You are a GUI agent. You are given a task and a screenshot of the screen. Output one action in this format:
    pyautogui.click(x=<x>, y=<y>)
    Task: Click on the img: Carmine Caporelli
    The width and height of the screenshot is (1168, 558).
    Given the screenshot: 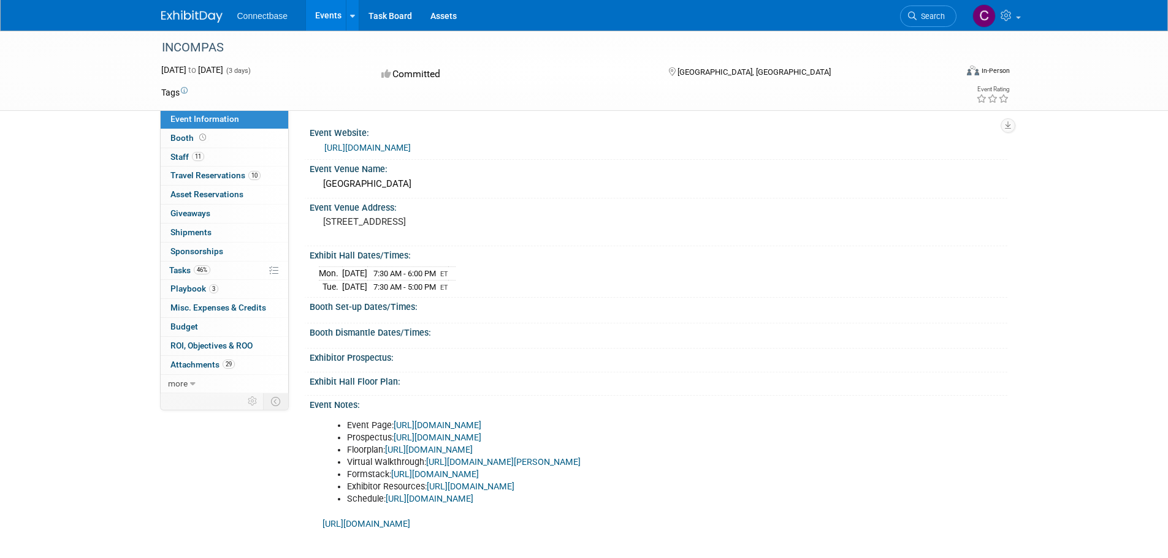 What is the action you would take?
    pyautogui.click(x=984, y=16)
    